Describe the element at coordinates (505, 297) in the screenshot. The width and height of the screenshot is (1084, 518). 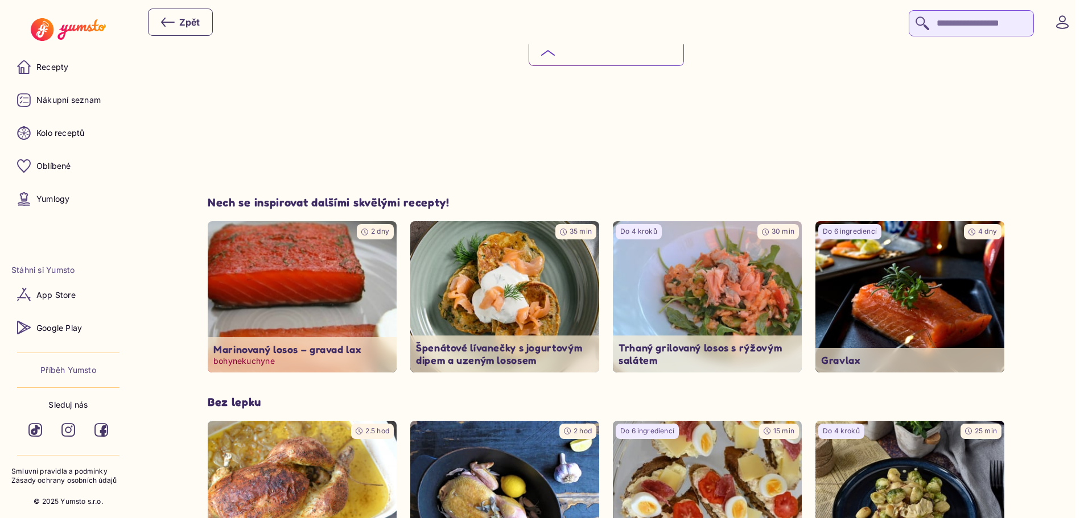
I see `a: undefined35 minŠpenátové lívanečky s jogurtovým dipem a uzeným lososem` at that location.